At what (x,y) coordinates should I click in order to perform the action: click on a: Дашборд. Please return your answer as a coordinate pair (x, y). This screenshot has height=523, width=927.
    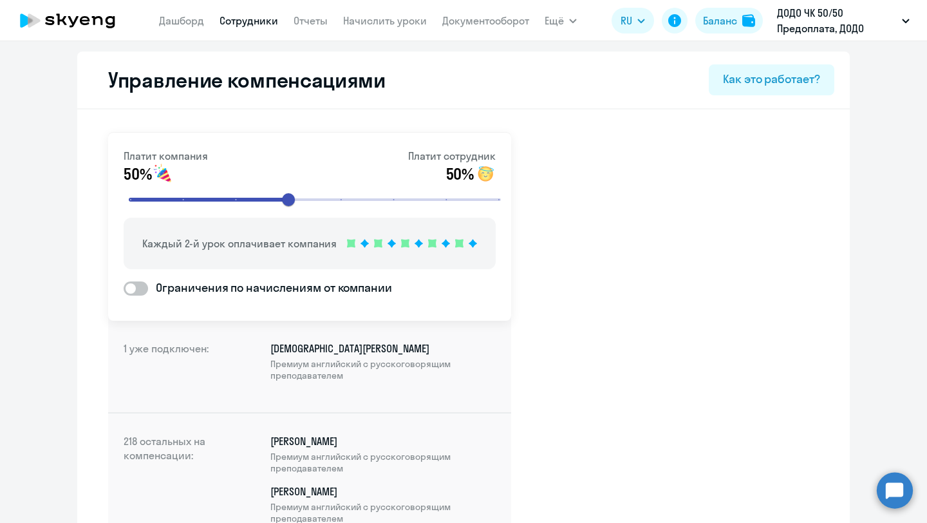
    Looking at the image, I should click on (182, 21).